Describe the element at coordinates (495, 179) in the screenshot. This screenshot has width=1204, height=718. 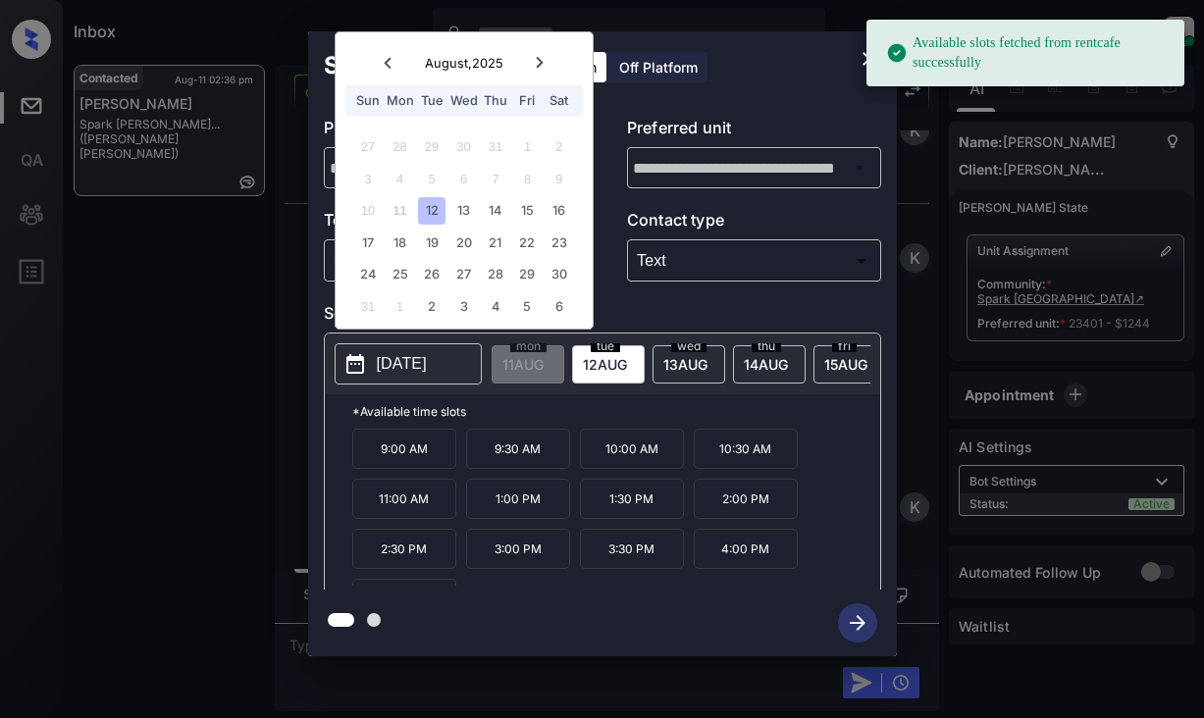
I see `div: Not available Thursday, August 7th, 2025` at that location.